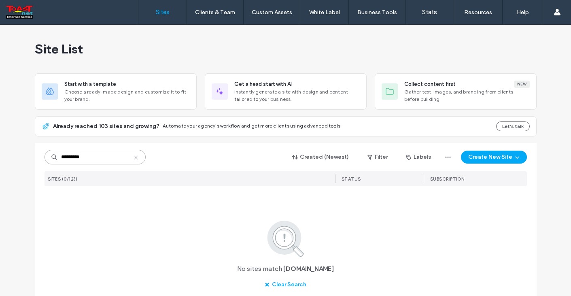 The image size is (571, 296). What do you see at coordinates (59, 49) in the screenshot?
I see `span: Site List` at bounding box center [59, 49].